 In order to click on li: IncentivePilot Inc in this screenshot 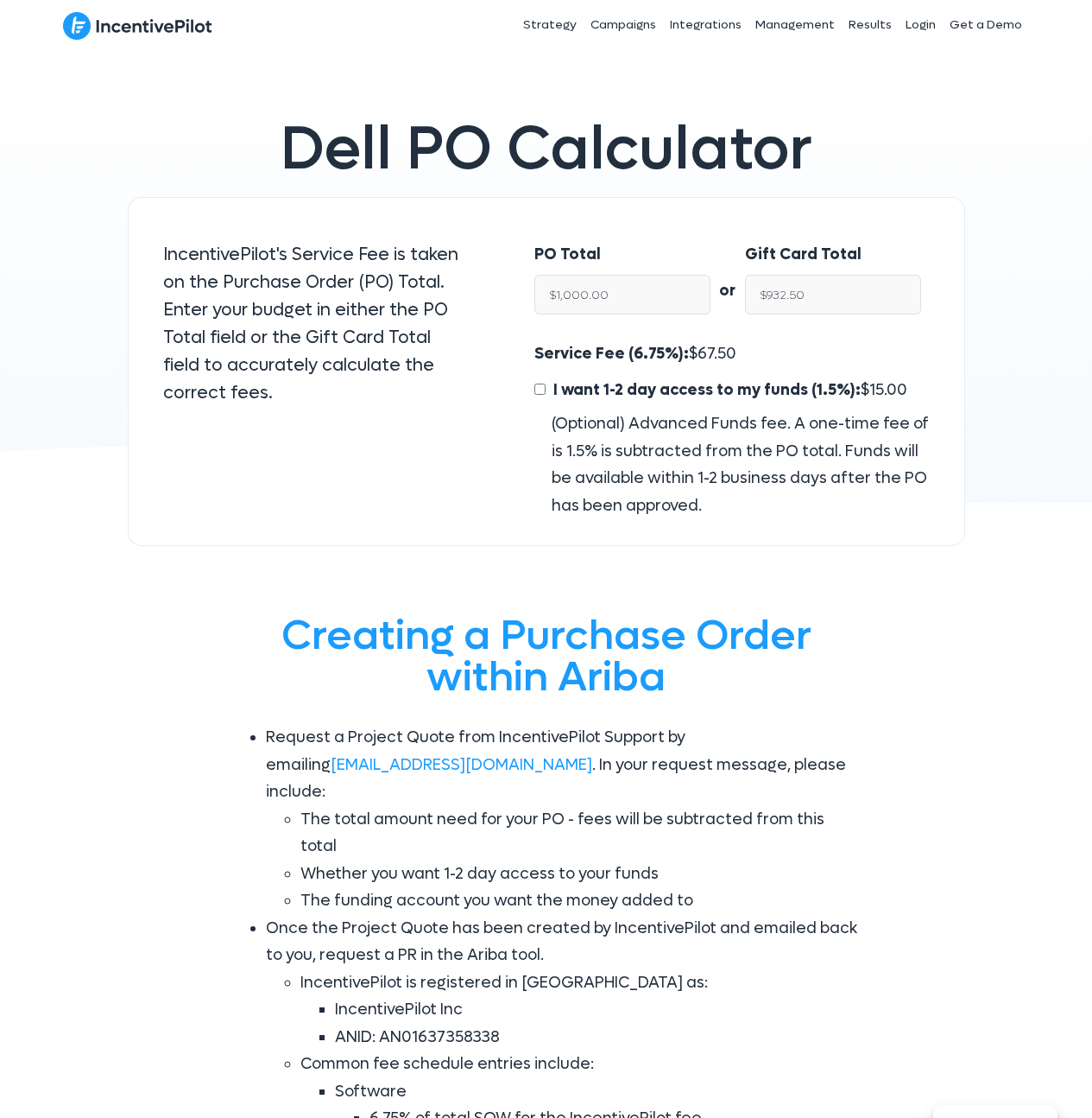, I will do `click(598, 1010)`.